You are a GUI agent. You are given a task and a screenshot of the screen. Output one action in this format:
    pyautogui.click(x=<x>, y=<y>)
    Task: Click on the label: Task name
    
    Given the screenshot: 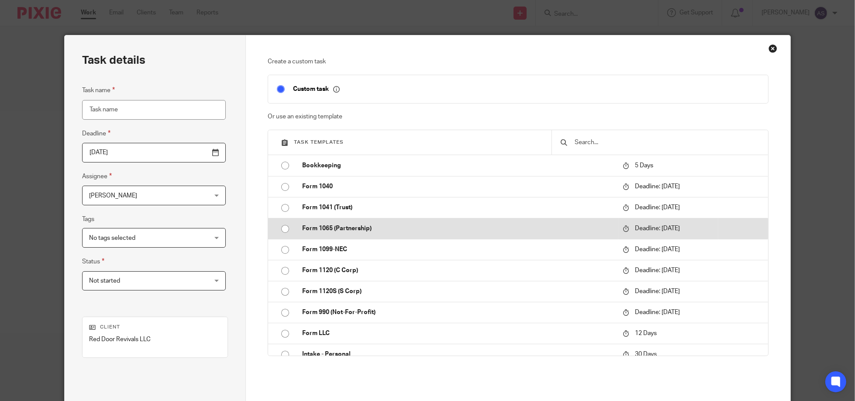 What is the action you would take?
    pyautogui.click(x=98, y=90)
    